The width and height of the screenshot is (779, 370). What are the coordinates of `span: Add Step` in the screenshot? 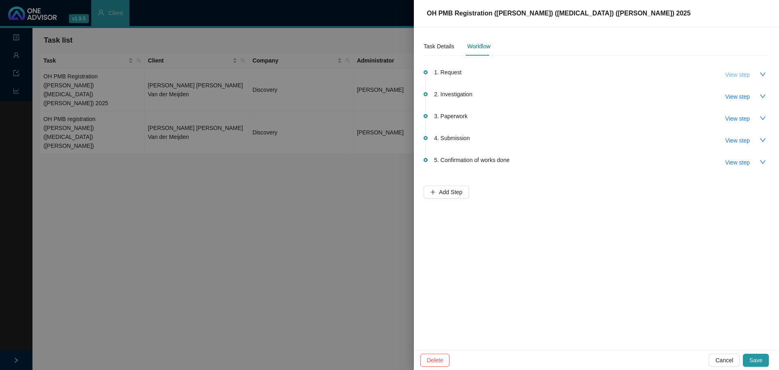 It's located at (451, 192).